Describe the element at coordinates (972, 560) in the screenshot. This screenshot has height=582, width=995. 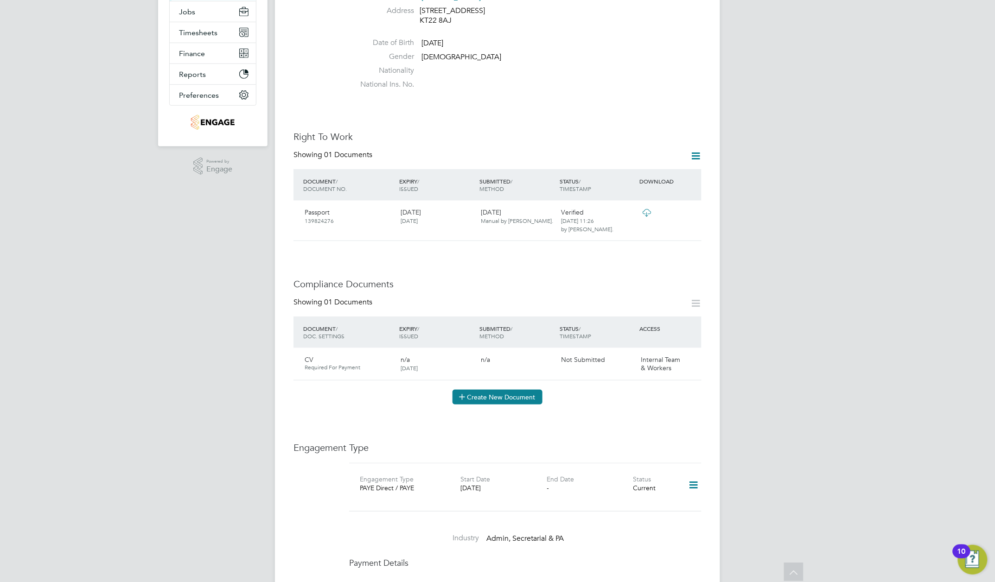
I see `button: Open Resource Center, 10 new notifications` at that location.